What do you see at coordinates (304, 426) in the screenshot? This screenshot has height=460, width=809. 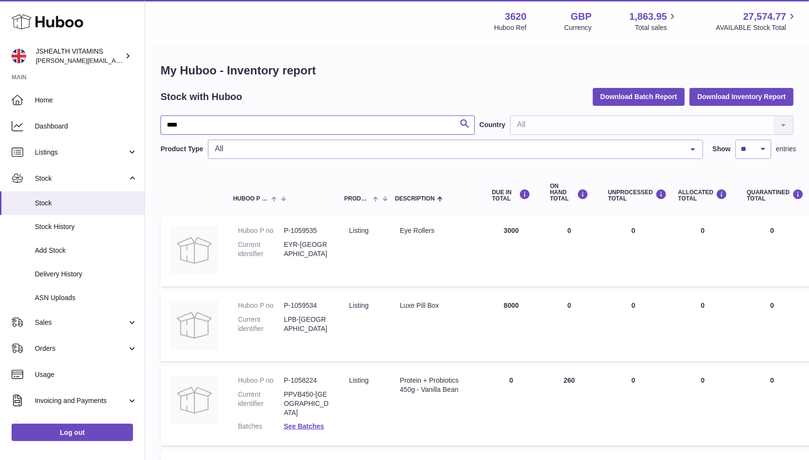 I see `a: See Batches` at bounding box center [304, 426].